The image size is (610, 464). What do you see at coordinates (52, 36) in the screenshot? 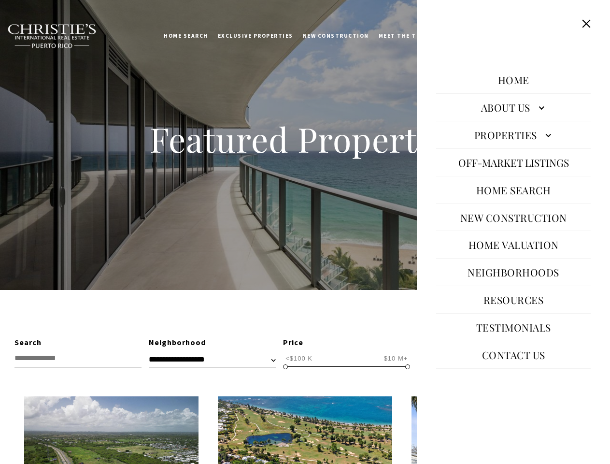
I see `img: Christie's International Real Estate black text logo` at bounding box center [52, 36].